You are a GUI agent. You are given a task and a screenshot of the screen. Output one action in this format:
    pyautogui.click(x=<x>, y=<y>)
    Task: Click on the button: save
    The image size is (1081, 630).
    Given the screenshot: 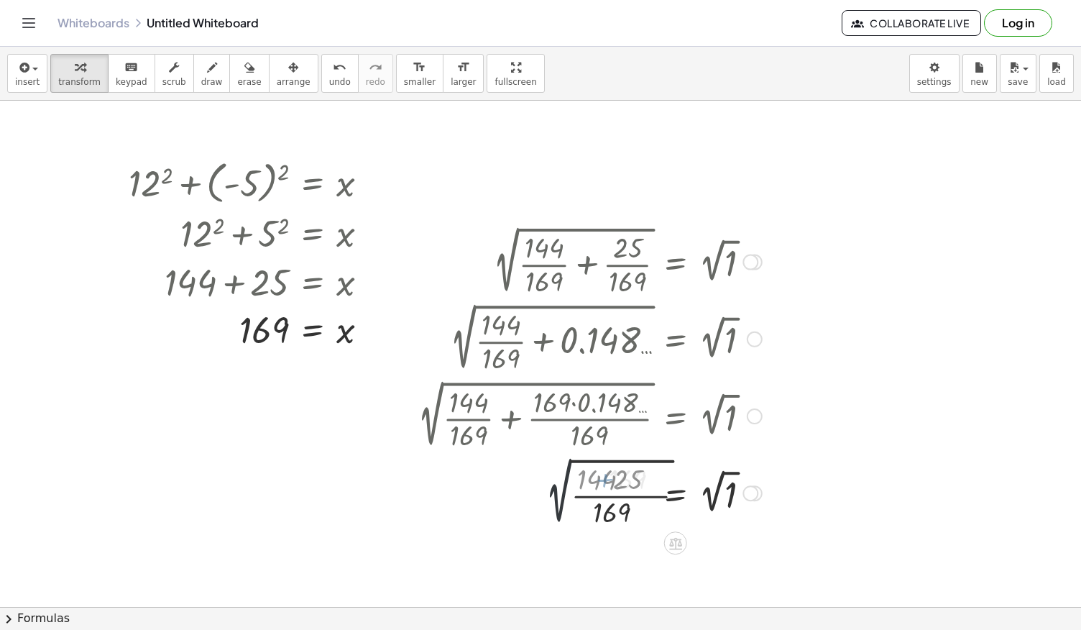 What is the action you would take?
    pyautogui.click(x=1018, y=73)
    